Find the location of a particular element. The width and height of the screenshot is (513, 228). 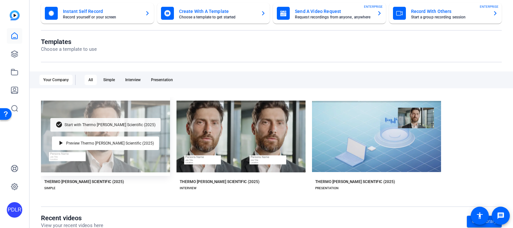

div: PDLR is located at coordinates (15, 209).